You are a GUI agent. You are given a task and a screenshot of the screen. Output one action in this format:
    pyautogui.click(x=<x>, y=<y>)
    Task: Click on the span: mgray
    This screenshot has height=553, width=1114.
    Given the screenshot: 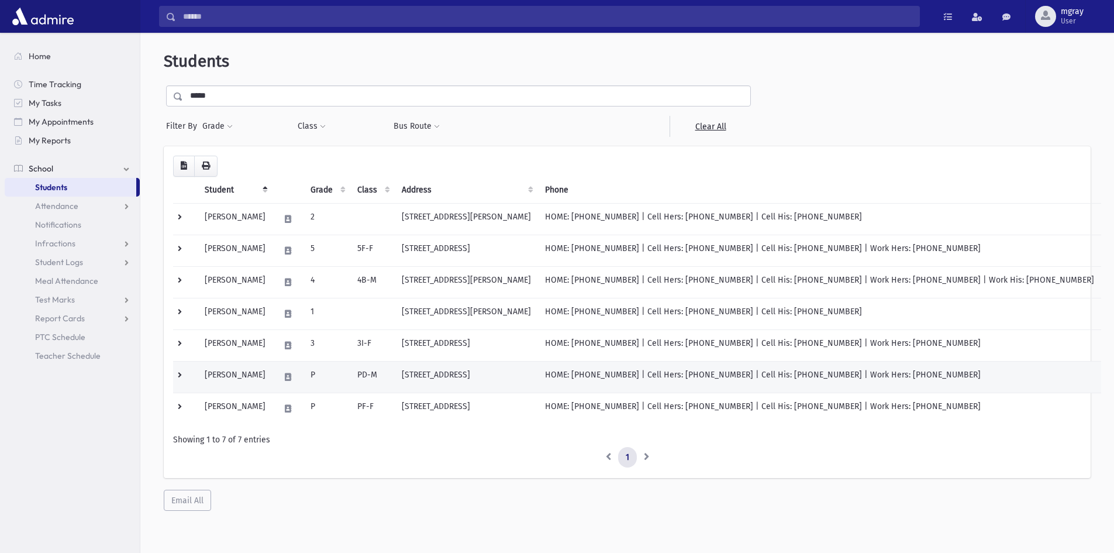 What is the action you would take?
    pyautogui.click(x=1072, y=12)
    